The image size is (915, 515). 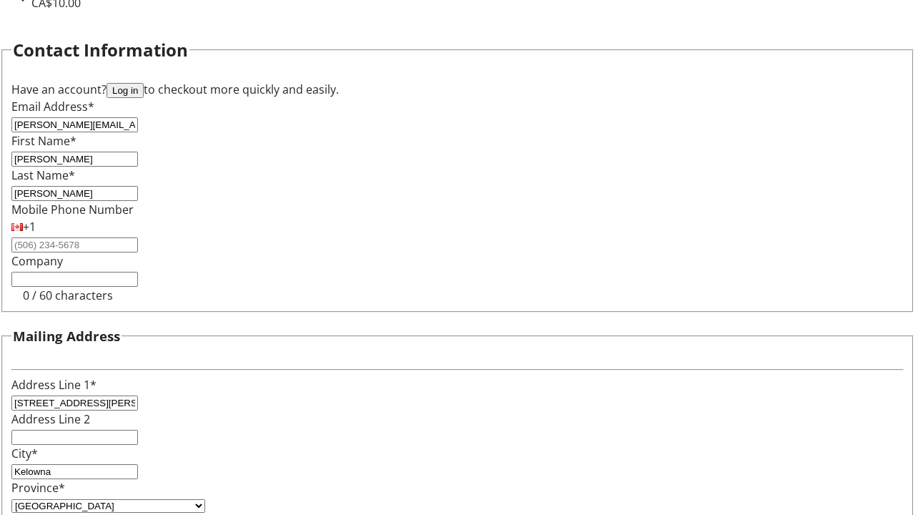 I want to click on label: Province*, so click(x=38, y=487).